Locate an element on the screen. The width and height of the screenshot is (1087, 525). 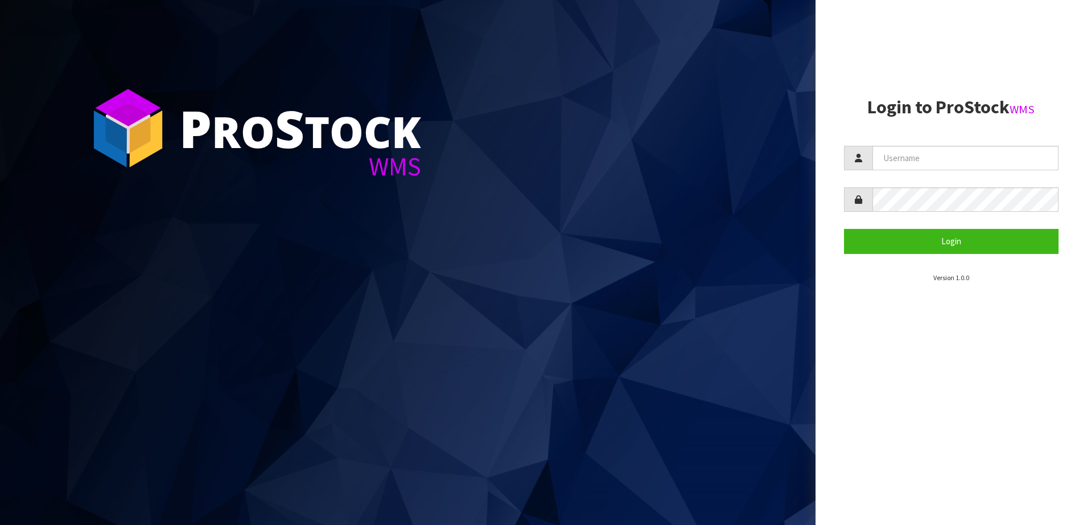
div: ro tock is located at coordinates (300, 128).